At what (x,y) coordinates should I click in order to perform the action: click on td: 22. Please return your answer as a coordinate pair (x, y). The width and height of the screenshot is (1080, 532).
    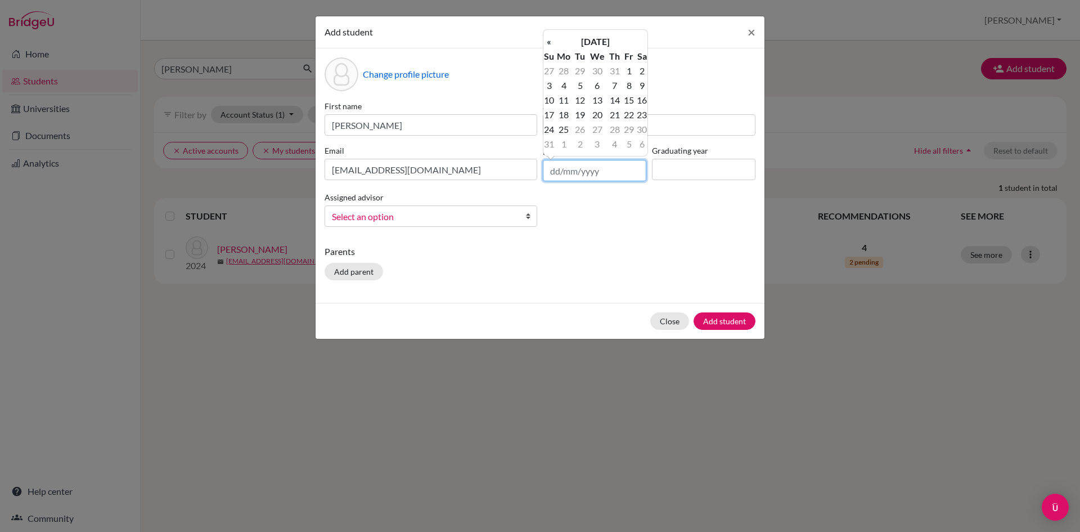
    Looking at the image, I should click on (629, 115).